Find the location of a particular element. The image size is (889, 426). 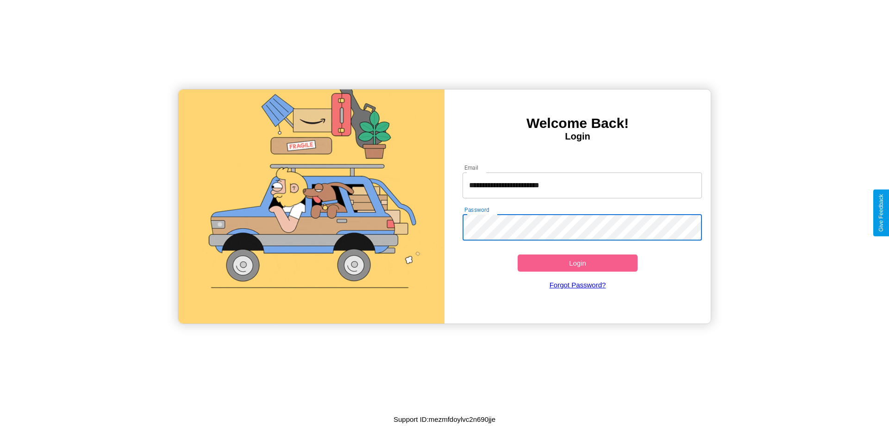

button: Login is located at coordinates (578, 263).